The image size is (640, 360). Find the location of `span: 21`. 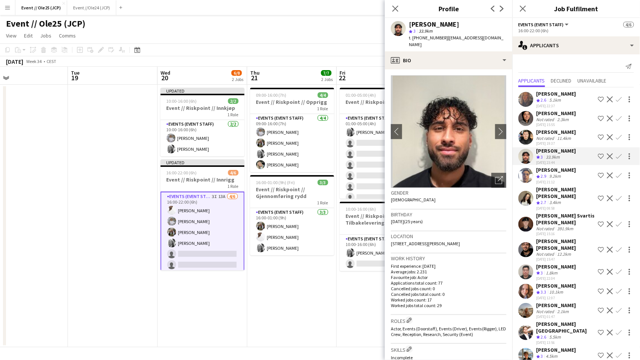

span: 21 is located at coordinates (254, 78).